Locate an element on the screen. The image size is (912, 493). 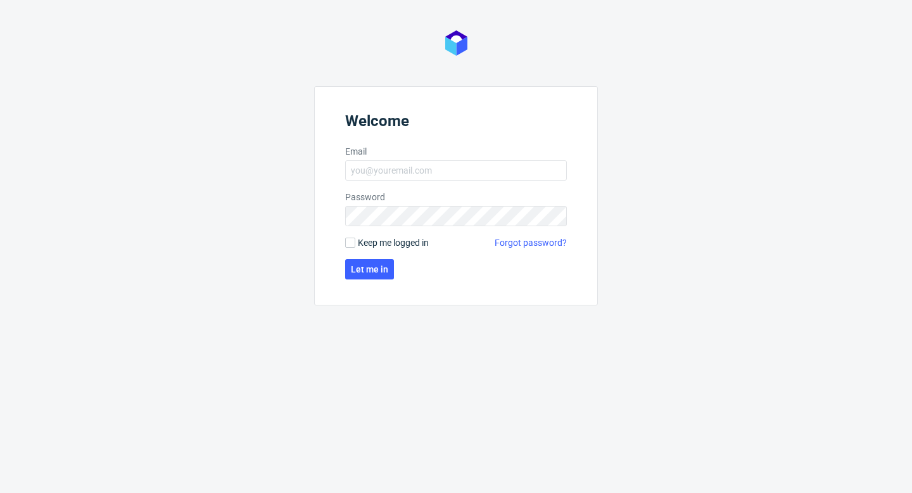
button: Let me in is located at coordinates (369, 269).